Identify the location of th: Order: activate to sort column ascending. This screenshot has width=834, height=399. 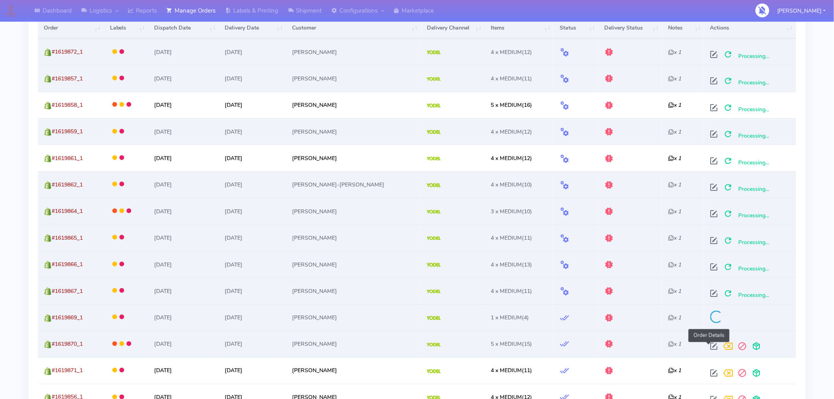
(71, 28).